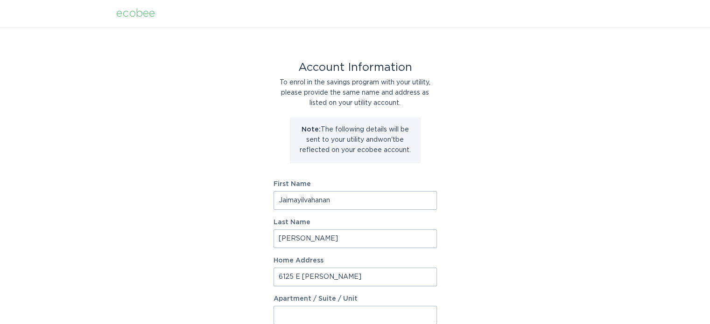 The image size is (710, 324). What do you see at coordinates (355, 140) in the screenshot?
I see `p: The following details will be sent to your utility and won't be reflected on your ecobee account.` at bounding box center [355, 140].